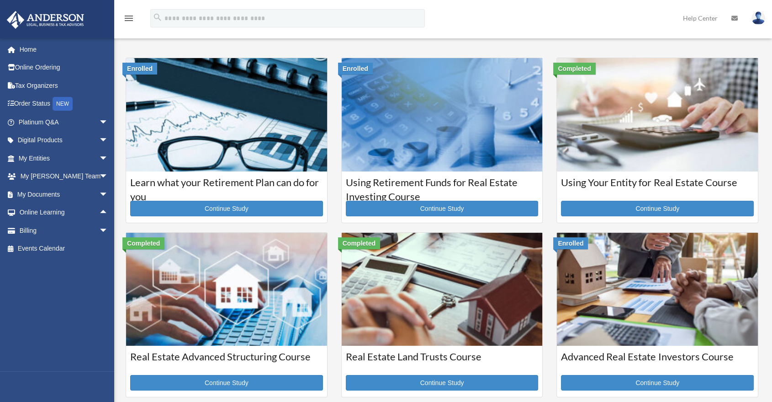  I want to click on a: Order StatusNEW, so click(64, 104).